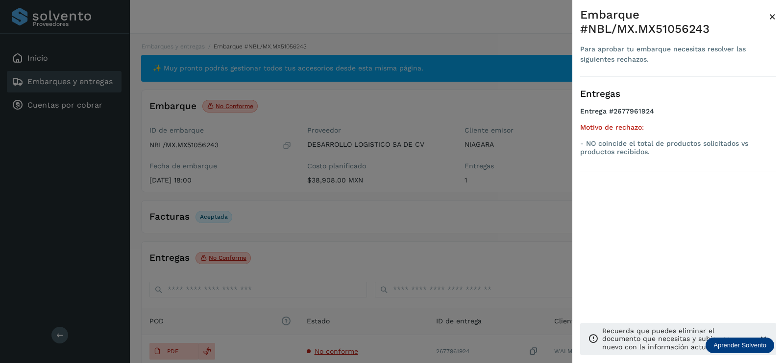 This screenshot has width=784, height=363. I want to click on h3: Entregas, so click(678, 94).